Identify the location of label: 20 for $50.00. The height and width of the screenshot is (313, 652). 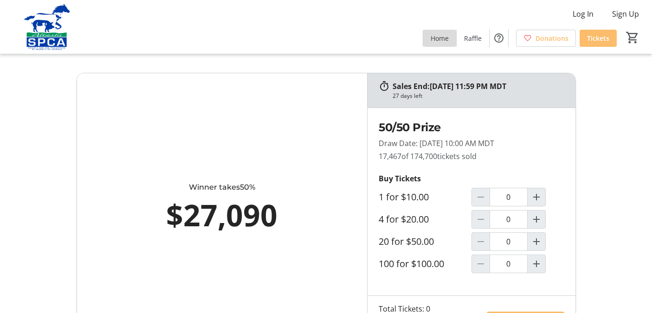
(406, 242).